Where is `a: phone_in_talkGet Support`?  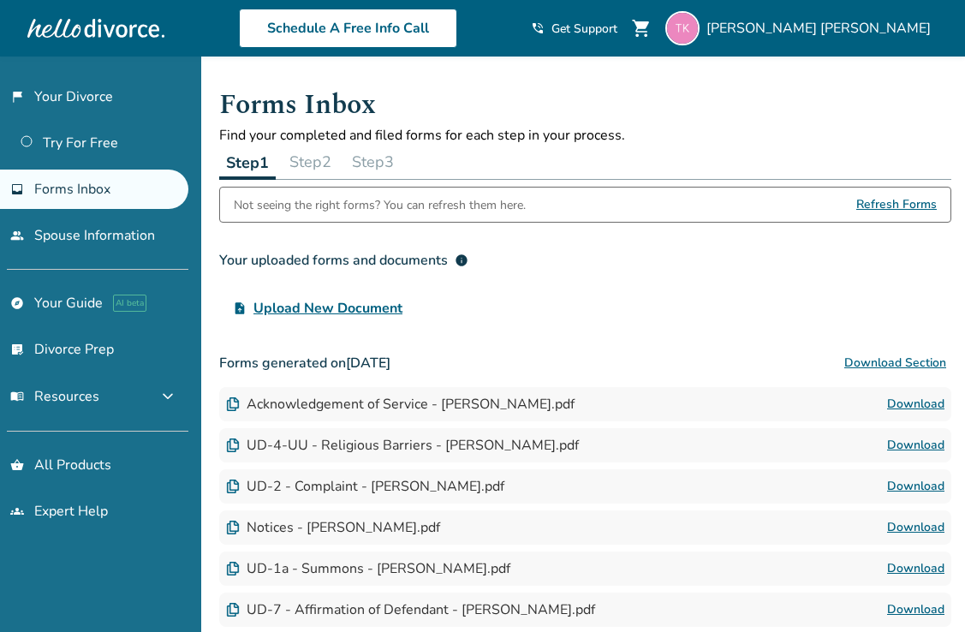 a: phone_in_talkGet Support is located at coordinates (574, 28).